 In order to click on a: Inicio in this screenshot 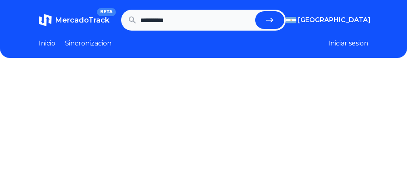, I will do `click(47, 44)`.